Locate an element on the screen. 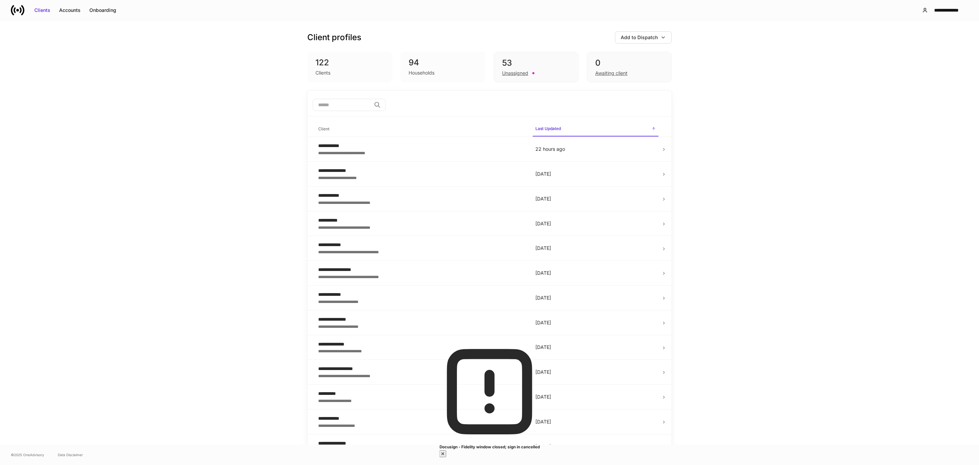  button: Add to Dispatch is located at coordinates (643, 37).